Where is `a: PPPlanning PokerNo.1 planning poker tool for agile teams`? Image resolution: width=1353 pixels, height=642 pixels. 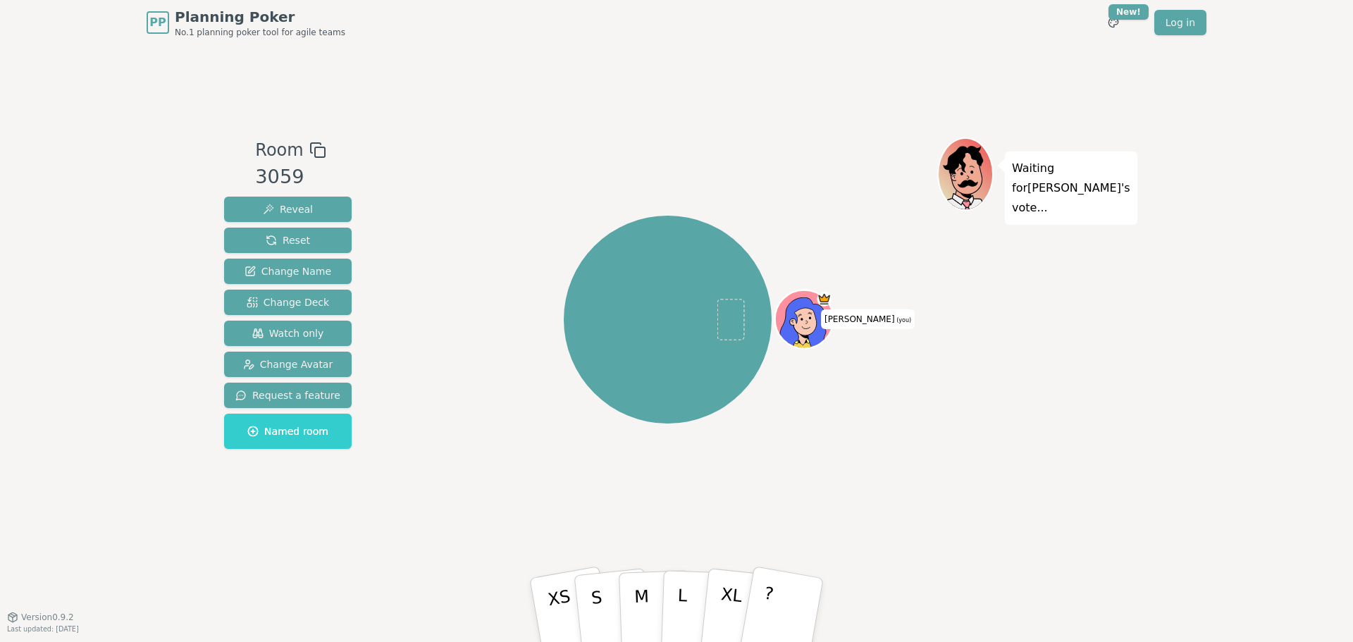
a: PPPlanning PokerNo.1 planning poker tool for agile teams is located at coordinates (246, 23).